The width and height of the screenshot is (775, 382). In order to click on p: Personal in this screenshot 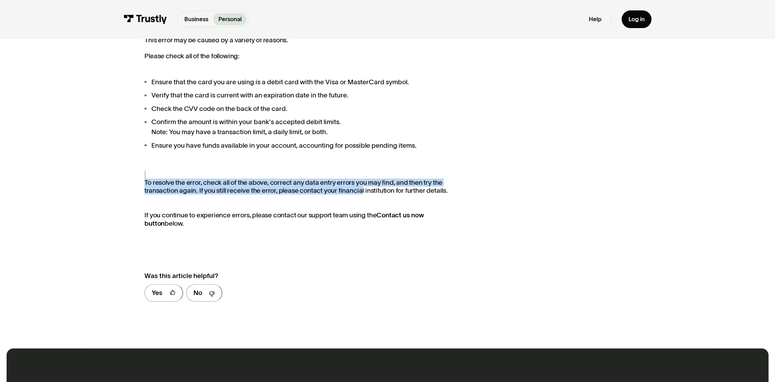, I will do `click(230, 19)`.